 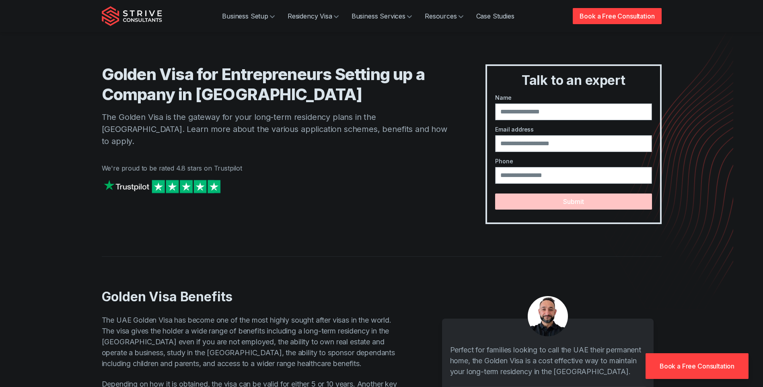 I want to click on a: Business Services, so click(x=382, y=16).